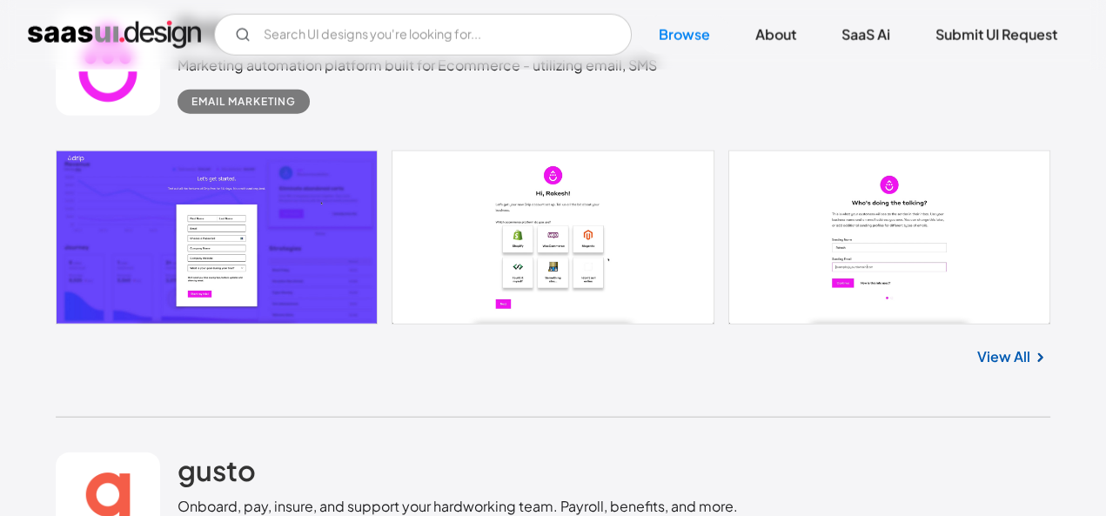 The width and height of the screenshot is (1106, 516). I want to click on a: home, so click(114, 35).